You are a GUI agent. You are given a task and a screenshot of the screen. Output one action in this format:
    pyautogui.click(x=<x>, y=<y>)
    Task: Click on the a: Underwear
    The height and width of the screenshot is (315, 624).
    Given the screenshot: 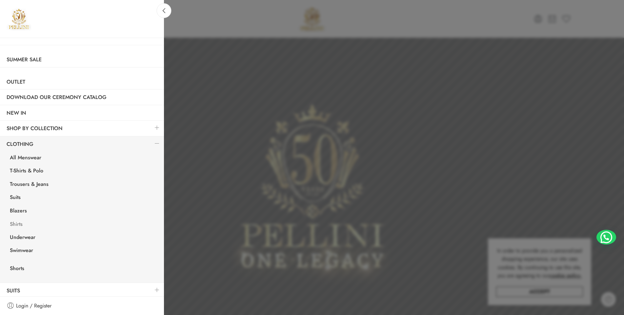 What is the action you would take?
    pyautogui.click(x=84, y=238)
    